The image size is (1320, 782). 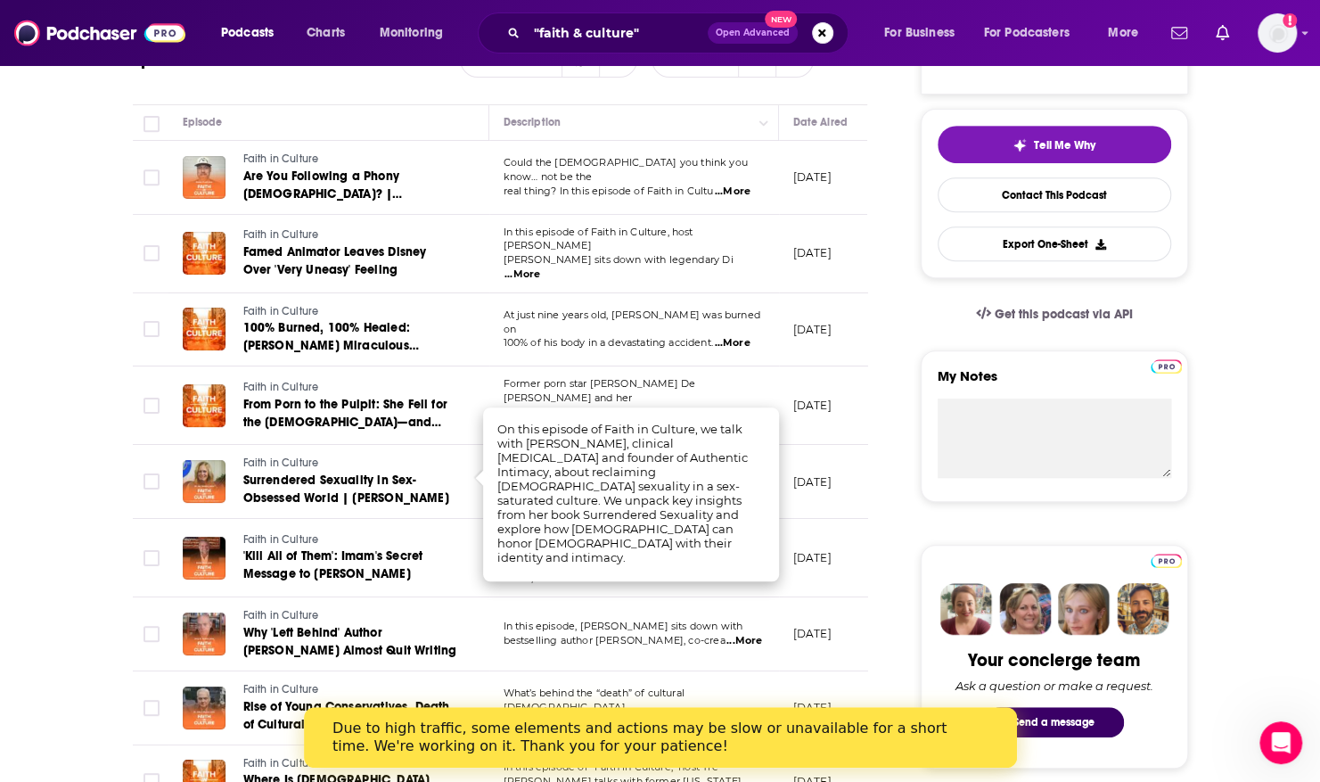 What do you see at coordinates (325, 33) in the screenshot?
I see `span: Charts` at bounding box center [325, 33].